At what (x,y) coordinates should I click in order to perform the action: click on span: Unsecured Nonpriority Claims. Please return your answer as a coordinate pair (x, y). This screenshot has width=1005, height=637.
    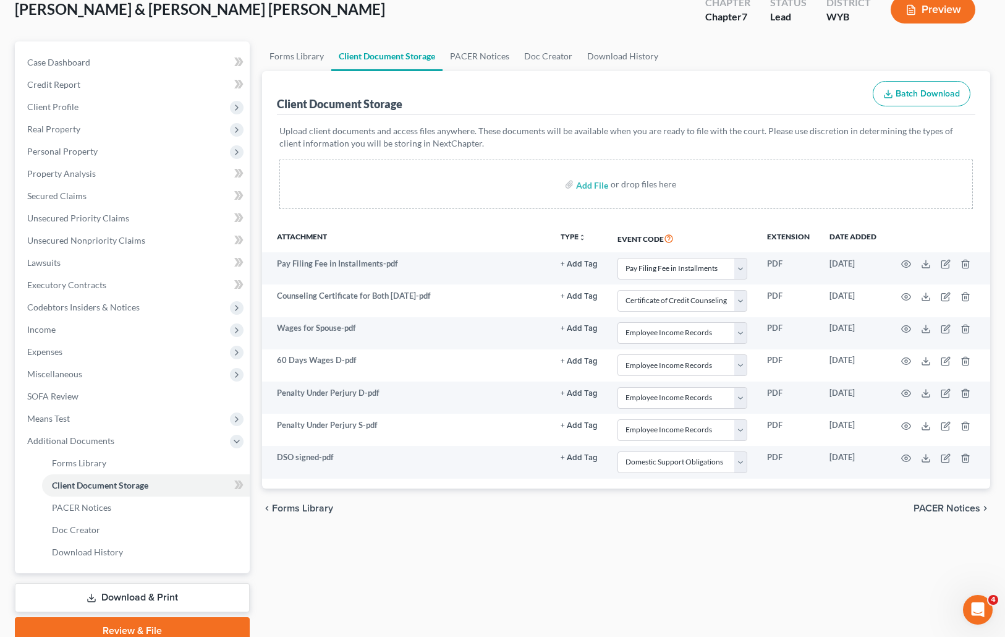
    Looking at the image, I should click on (86, 240).